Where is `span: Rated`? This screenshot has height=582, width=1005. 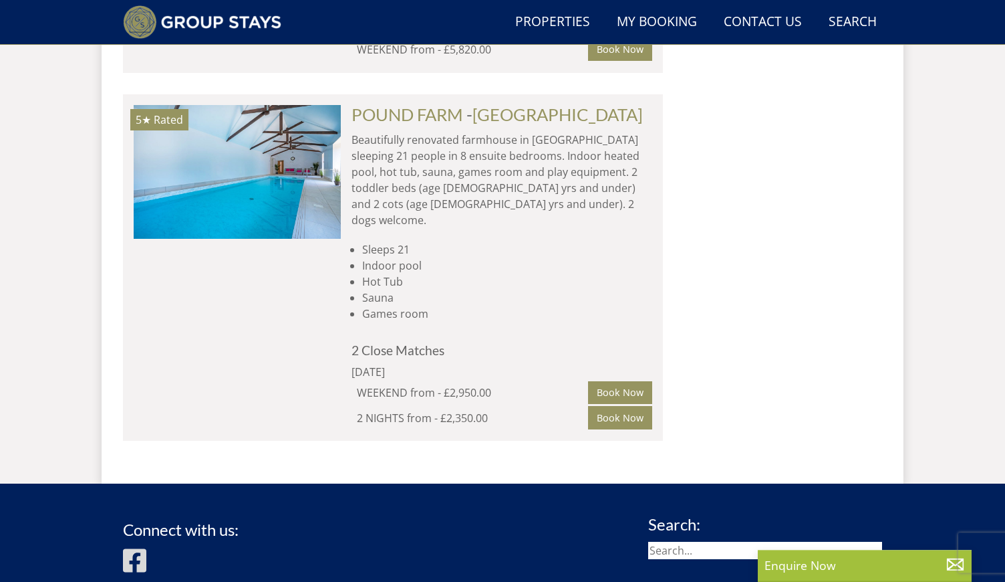 span: Rated is located at coordinates (168, 120).